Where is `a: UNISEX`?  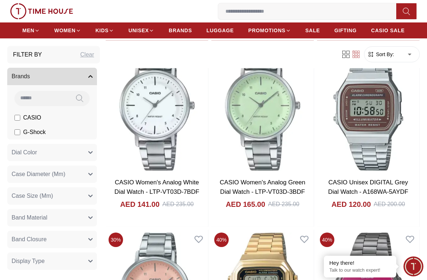
a: UNISEX is located at coordinates (141, 30).